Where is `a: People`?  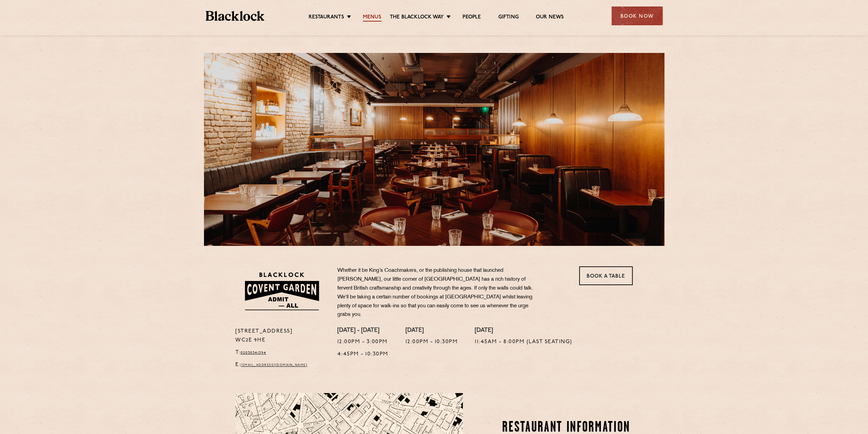 a: People is located at coordinates (472, 18).